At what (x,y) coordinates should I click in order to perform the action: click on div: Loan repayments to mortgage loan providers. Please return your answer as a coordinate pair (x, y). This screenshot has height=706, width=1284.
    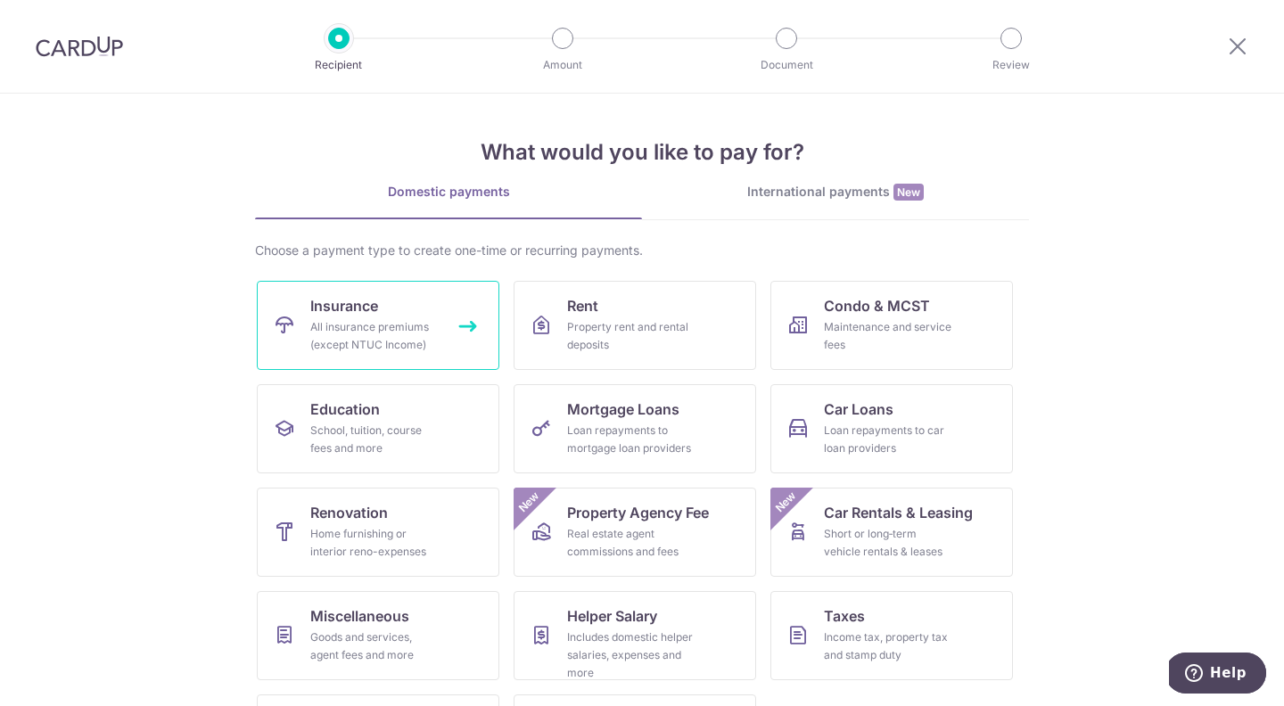
    Looking at the image, I should click on (631, 440).